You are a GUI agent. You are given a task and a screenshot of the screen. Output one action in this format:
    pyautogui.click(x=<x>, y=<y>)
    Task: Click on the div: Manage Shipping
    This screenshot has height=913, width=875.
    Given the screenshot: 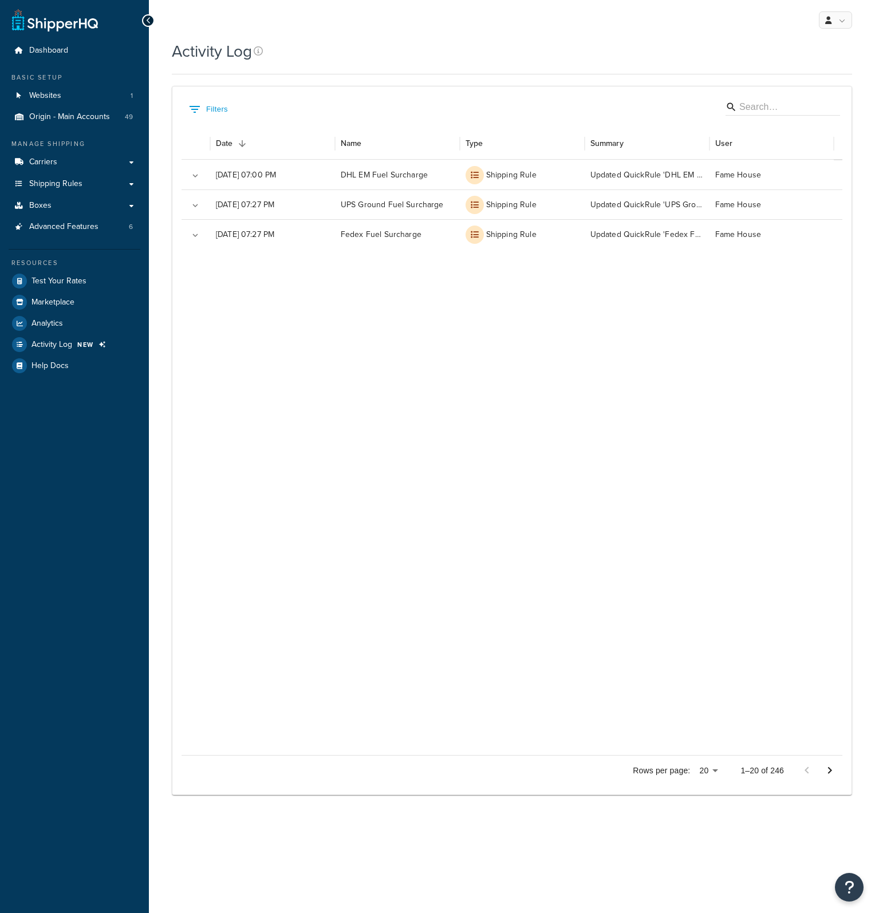 What is the action you would take?
    pyautogui.click(x=74, y=144)
    